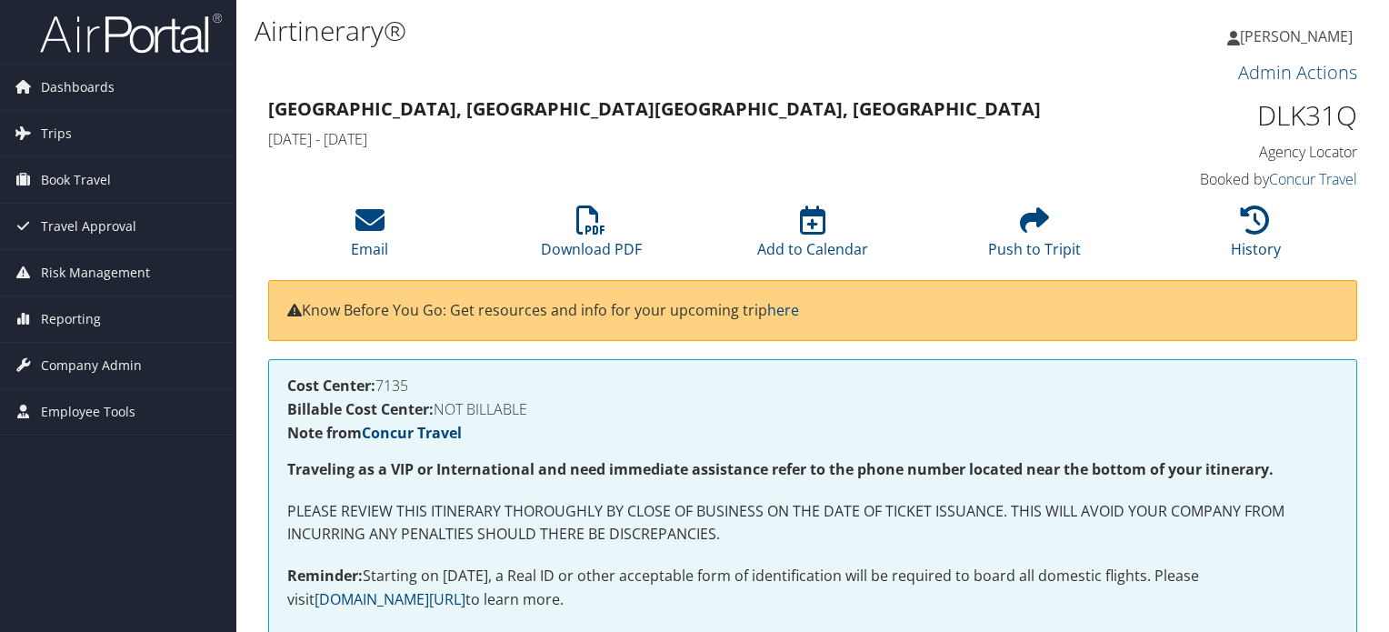 The width and height of the screenshot is (1389, 632). What do you see at coordinates (88, 412) in the screenshot?
I see `span: Employee Tools` at bounding box center [88, 412].